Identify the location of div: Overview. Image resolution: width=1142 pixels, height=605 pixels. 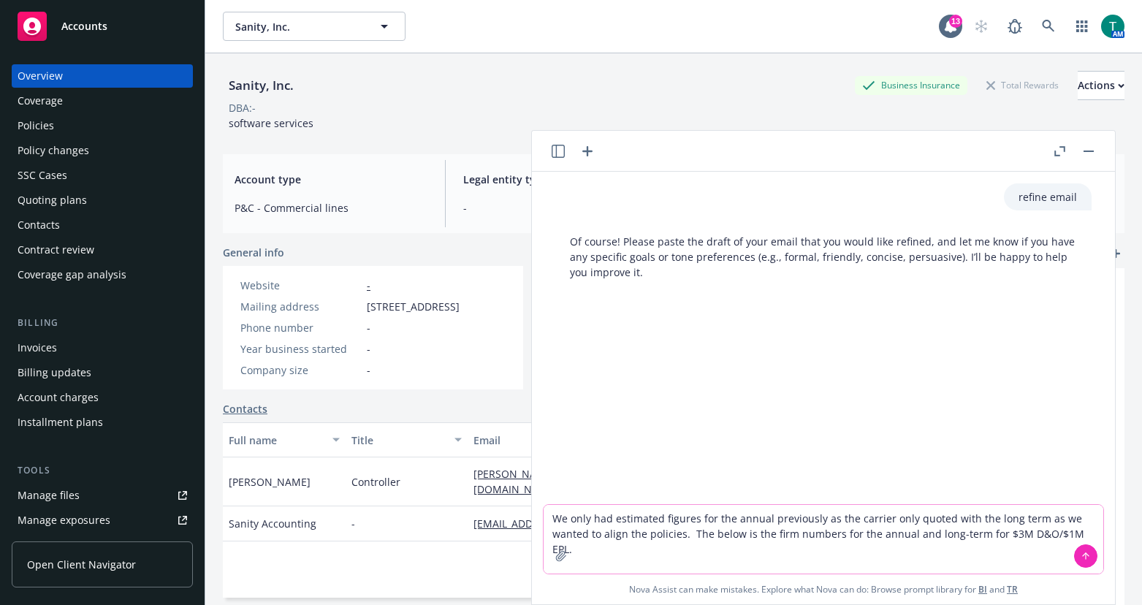
(40, 76).